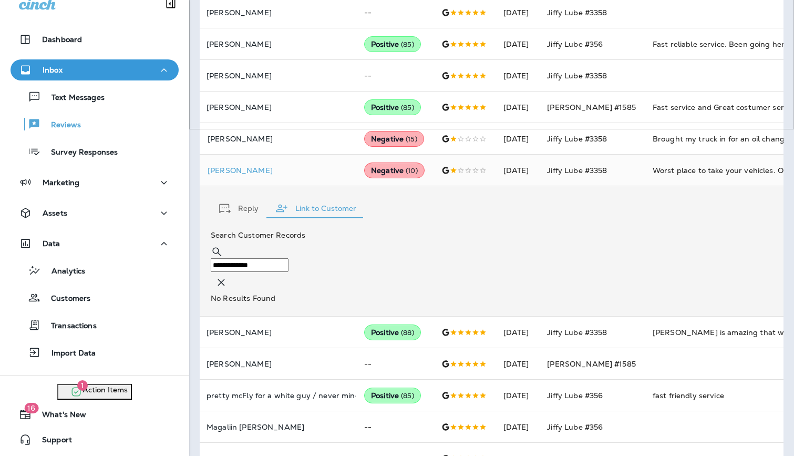  Describe the element at coordinates (79, 152) in the screenshot. I see `p: Survey Responses` at that location.